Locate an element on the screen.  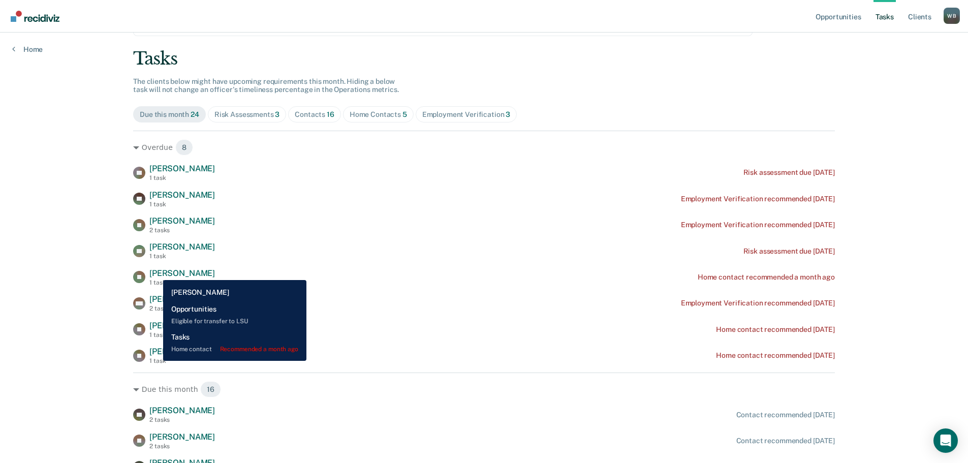
div: Home Contacts is located at coordinates (378, 114).